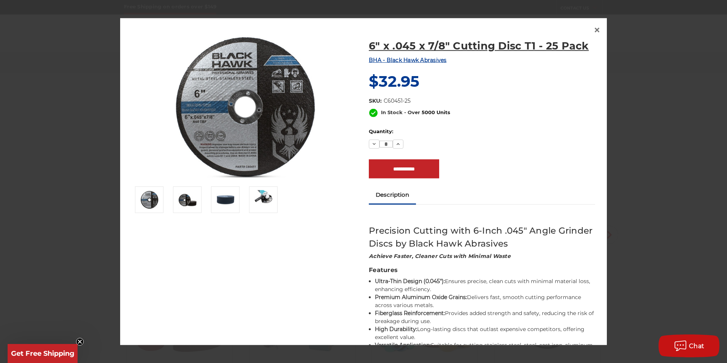  What do you see at coordinates (481, 236) in the screenshot?
I see `h2: Precision Cutting with 6-Inch .045" Angle Grinder Discs by Black Hawk Abrasives` at bounding box center [481, 236].